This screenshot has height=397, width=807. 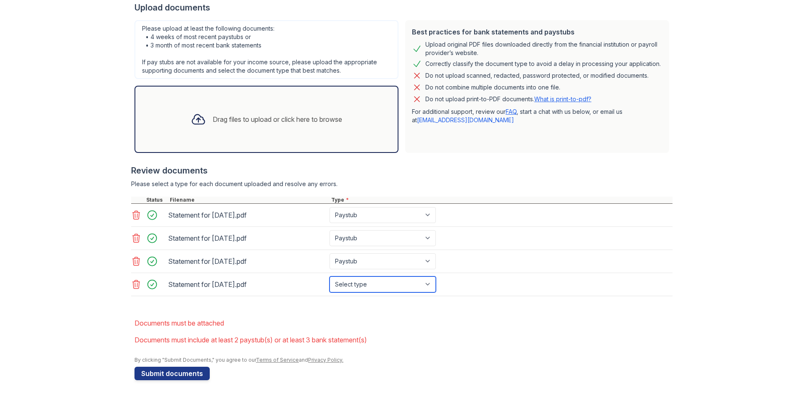 I want to click on a: FAQ, so click(x=511, y=111).